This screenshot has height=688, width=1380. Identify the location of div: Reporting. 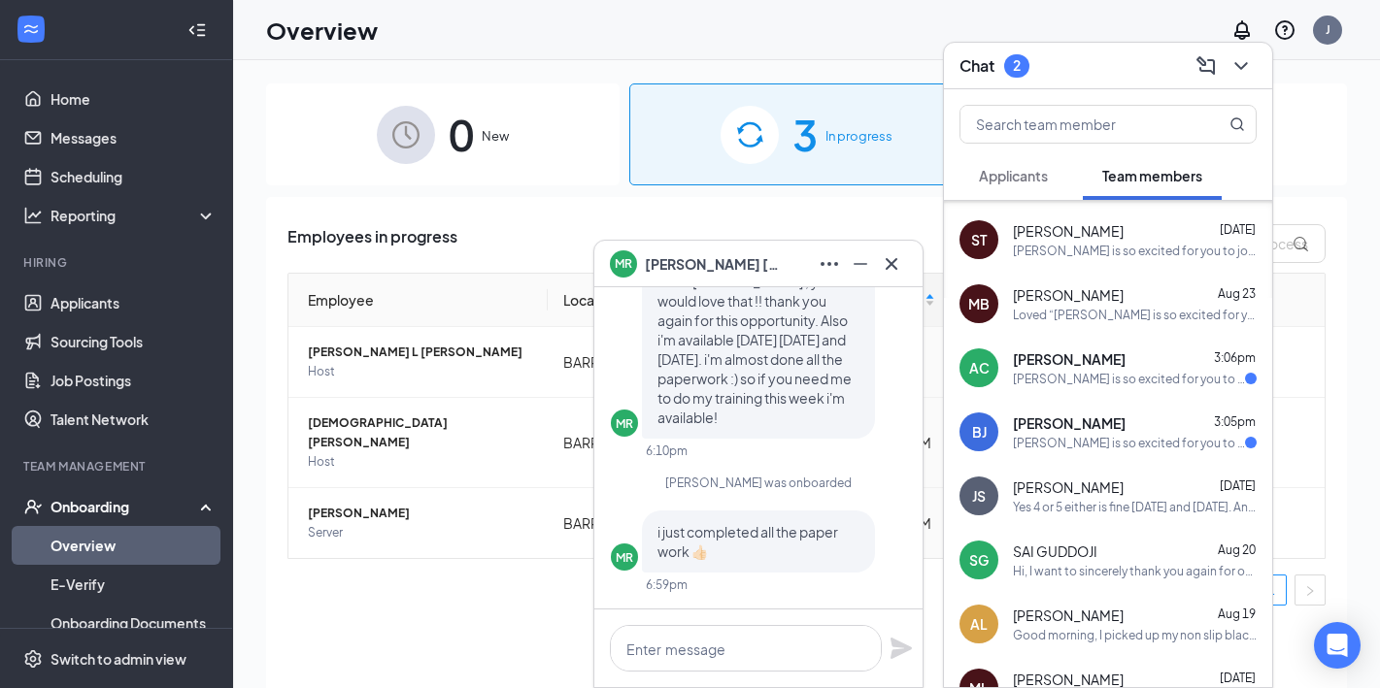
(134, 216).